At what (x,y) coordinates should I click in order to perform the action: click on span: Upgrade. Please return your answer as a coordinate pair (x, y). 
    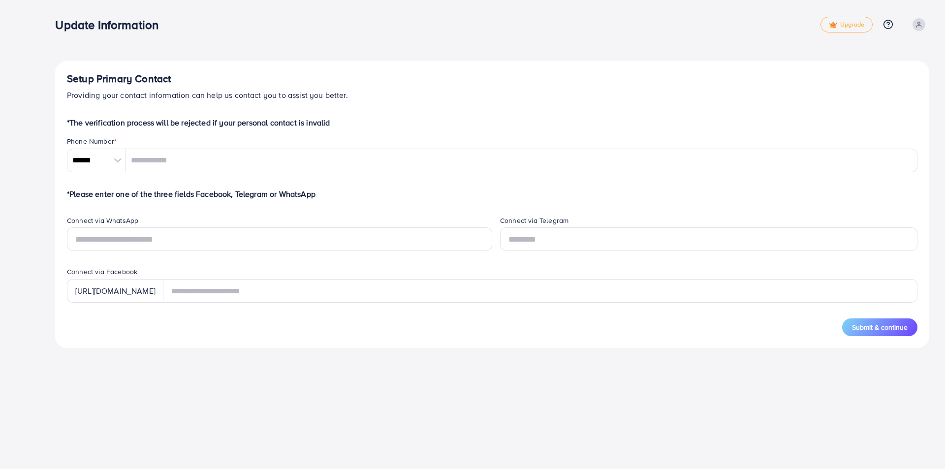
    Looking at the image, I should click on (846, 25).